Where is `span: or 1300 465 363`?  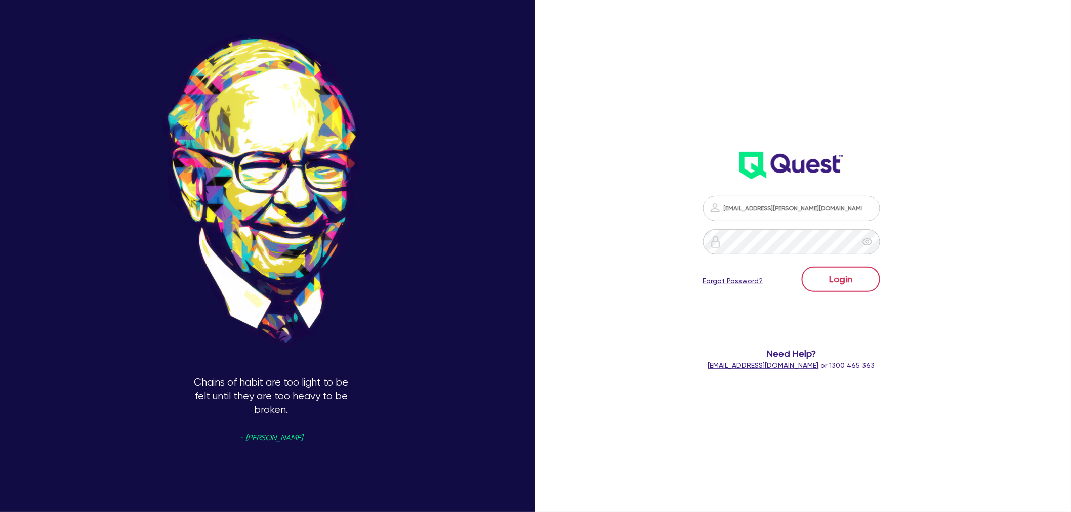 span: or 1300 465 363 is located at coordinates (791, 365).